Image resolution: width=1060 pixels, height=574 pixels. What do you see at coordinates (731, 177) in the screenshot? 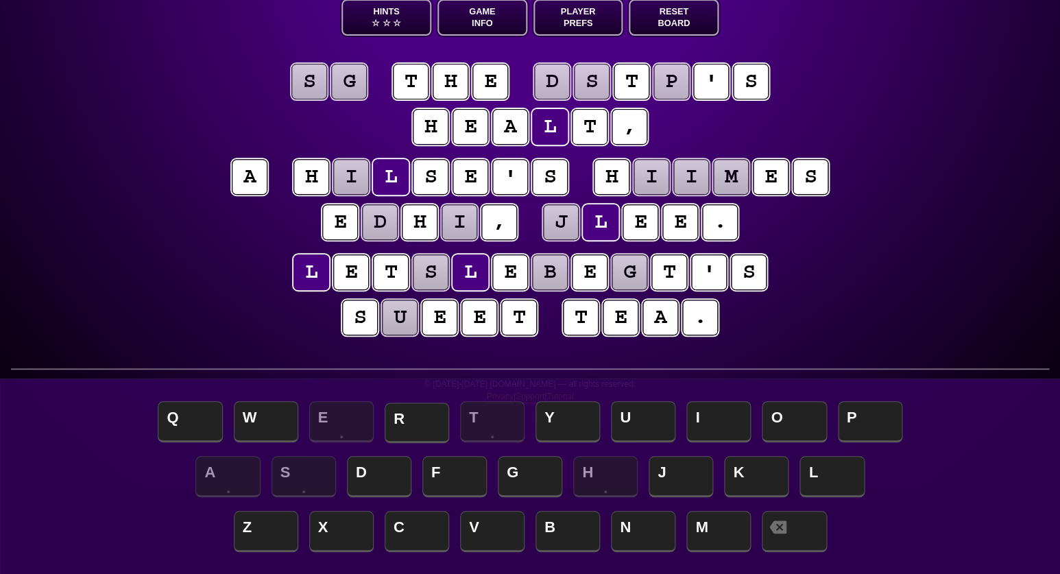
I see `puzzle-tile: m` at bounding box center [731, 177].